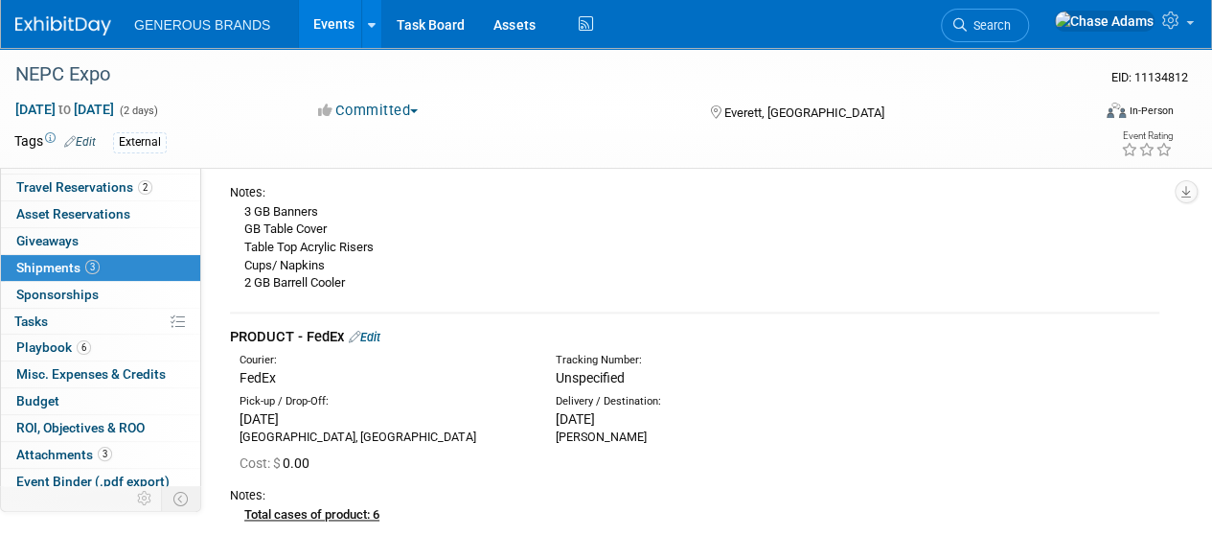 The width and height of the screenshot is (1212, 536). I want to click on span: Tasks, so click(31, 321).